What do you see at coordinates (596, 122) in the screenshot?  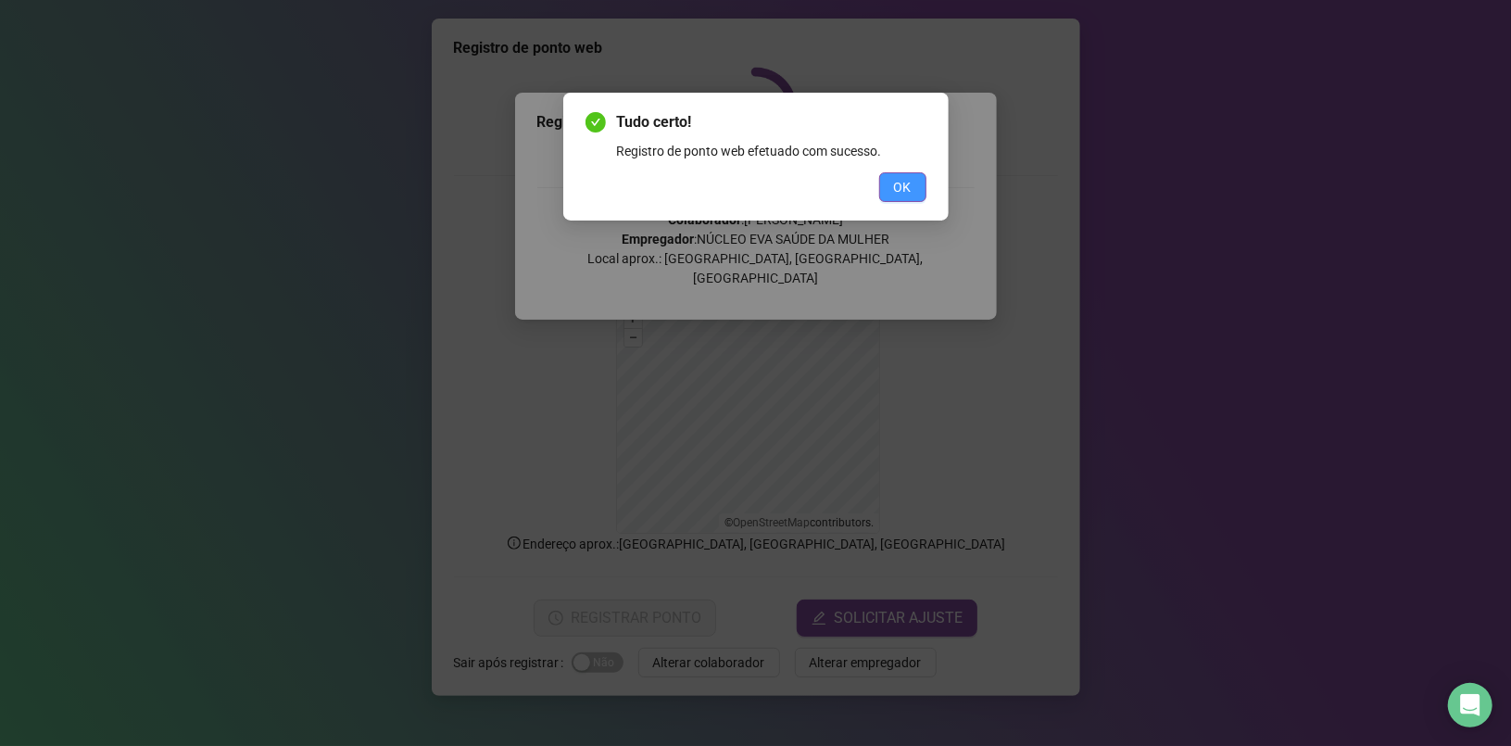 I see `span: check-circle` at bounding box center [596, 122].